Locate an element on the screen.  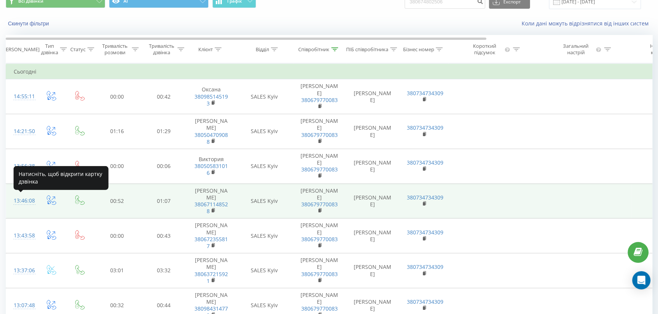
a: 380505831016 is located at coordinates (211, 169).